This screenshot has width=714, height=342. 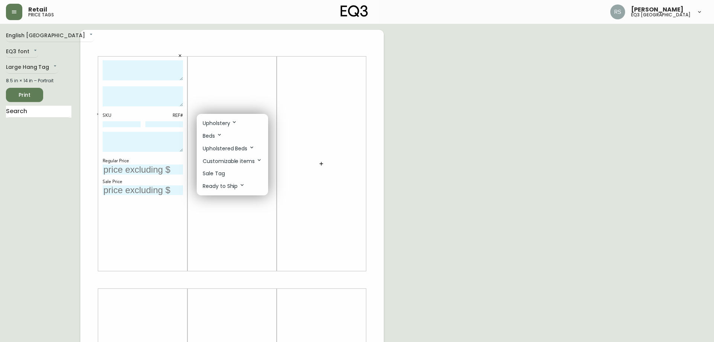 I want to click on p: Beds, so click(x=212, y=136).